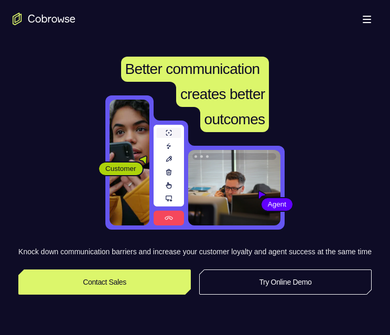  I want to click on img: A customer support agent talking on the phone, so click(234, 188).